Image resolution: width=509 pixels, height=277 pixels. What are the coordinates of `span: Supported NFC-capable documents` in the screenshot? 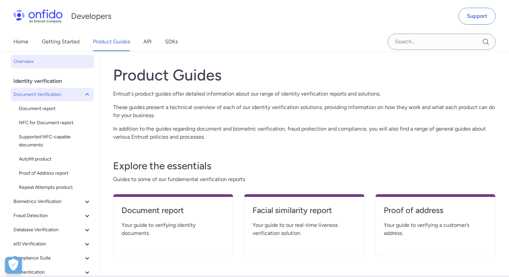 It's located at (55, 141).